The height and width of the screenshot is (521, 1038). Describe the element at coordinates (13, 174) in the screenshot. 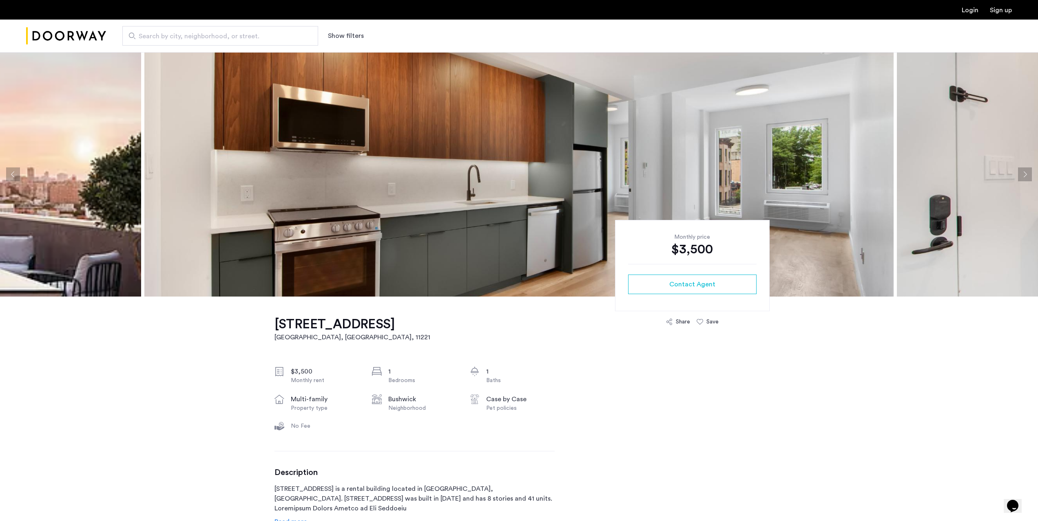

I see `button: Previous apartment` at that location.